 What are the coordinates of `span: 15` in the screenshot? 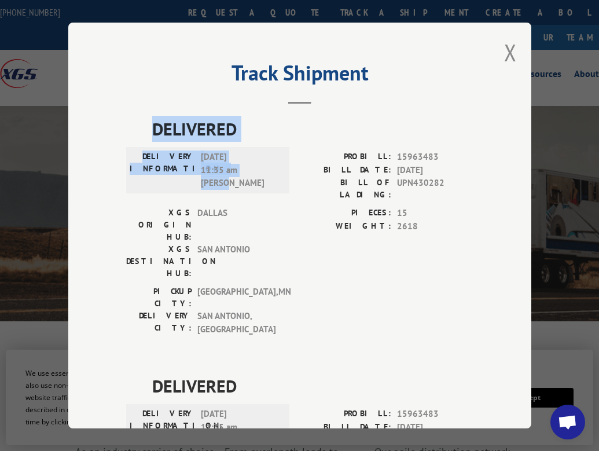 It's located at (435, 213).